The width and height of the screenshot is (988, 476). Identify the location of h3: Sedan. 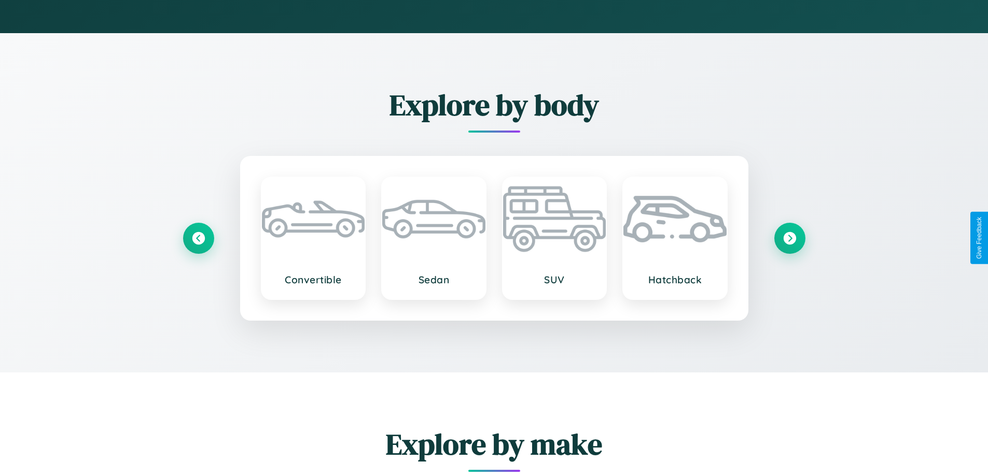
(433, 280).